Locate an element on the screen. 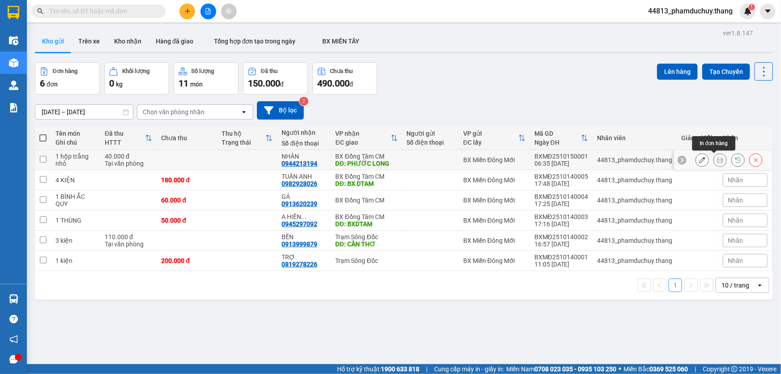 Image resolution: width=781 pixels, height=374 pixels. span: kg is located at coordinates (119, 84).